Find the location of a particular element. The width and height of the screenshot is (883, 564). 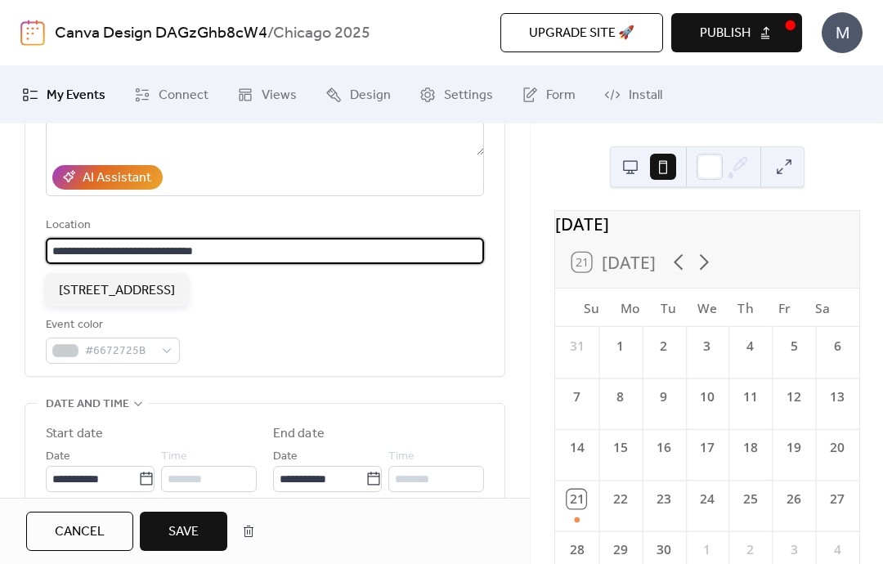

div: Start date is located at coordinates (74, 434).